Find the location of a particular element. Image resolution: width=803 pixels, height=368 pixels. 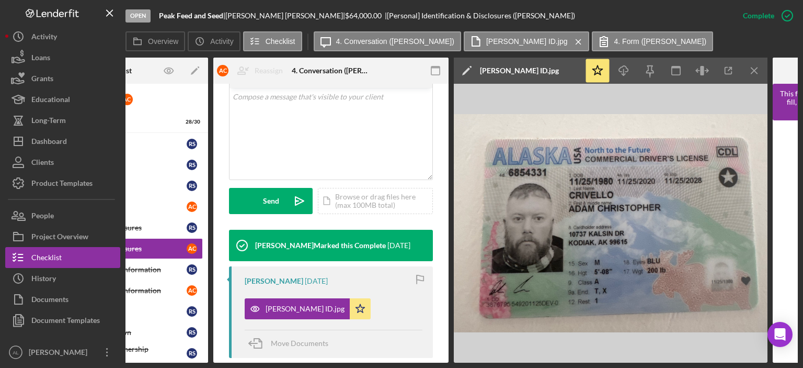

span: Move Documents is located at coordinates (300, 342).